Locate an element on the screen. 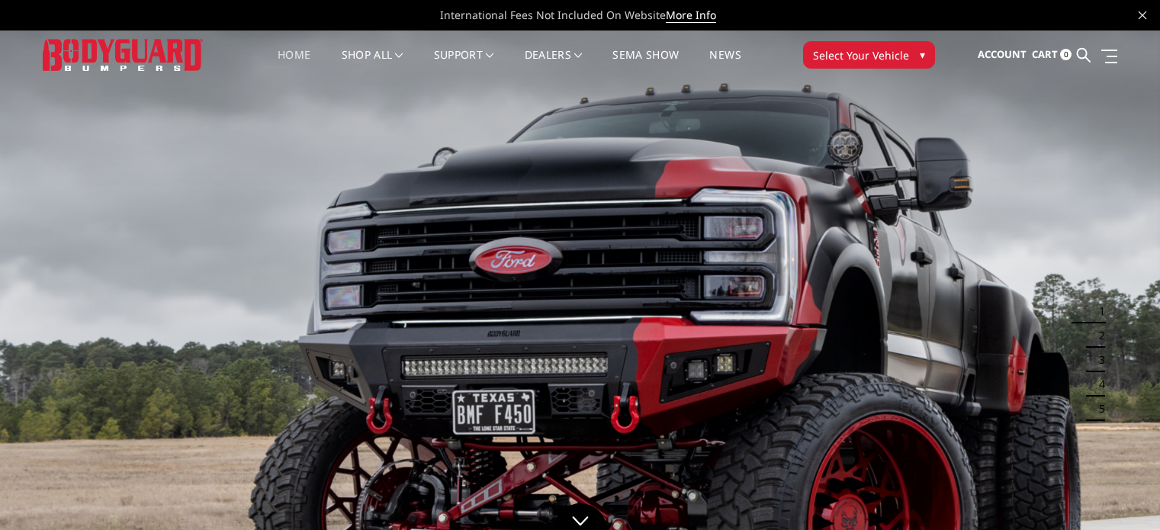 The image size is (1160, 530). a: shop all is located at coordinates (372, 64).